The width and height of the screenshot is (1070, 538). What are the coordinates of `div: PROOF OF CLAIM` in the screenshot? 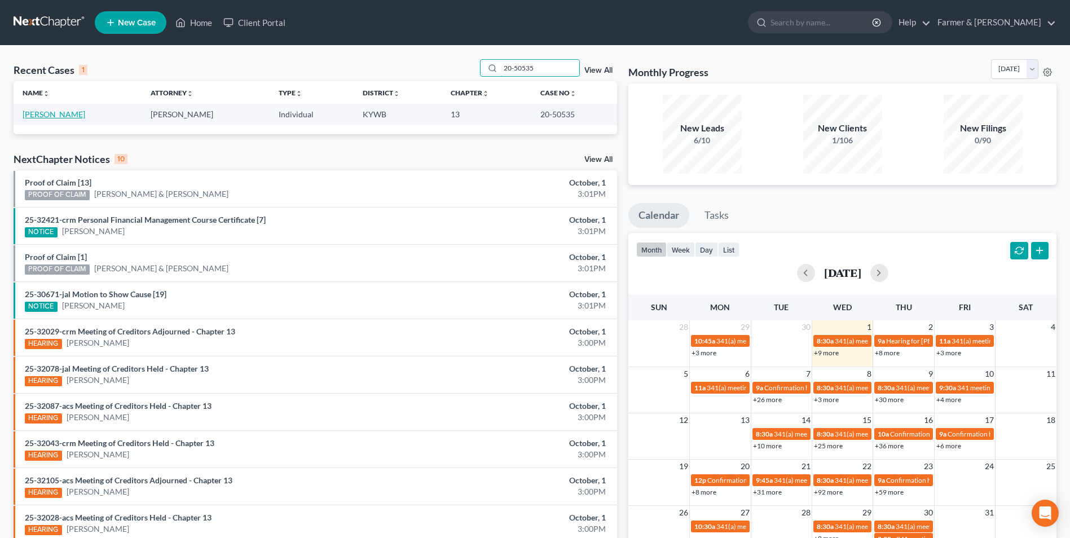 It's located at (57, 270).